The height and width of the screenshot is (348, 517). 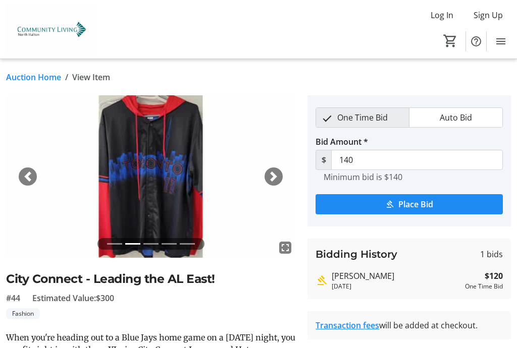 What do you see at coordinates (363, 177) in the screenshot?
I see `tr-hint: Minimum bid is $140` at bounding box center [363, 177].